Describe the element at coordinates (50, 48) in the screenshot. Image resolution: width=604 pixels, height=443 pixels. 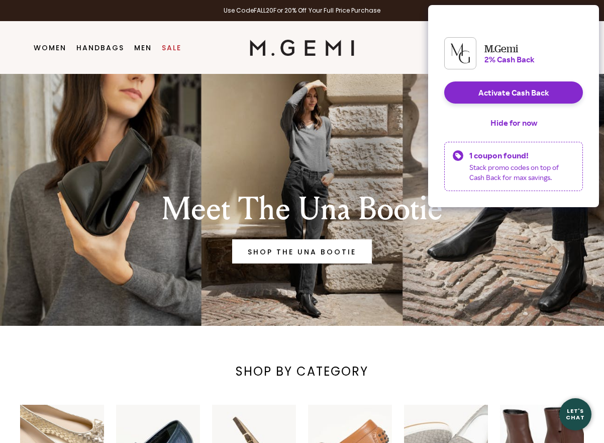
I see `a: Women` at that location.